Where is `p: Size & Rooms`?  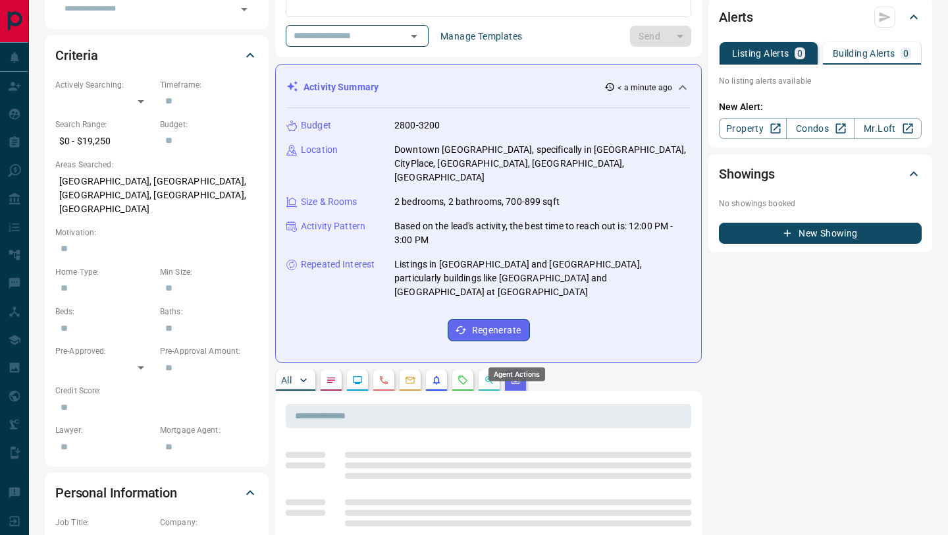 p: Size & Rooms is located at coordinates (329, 202).